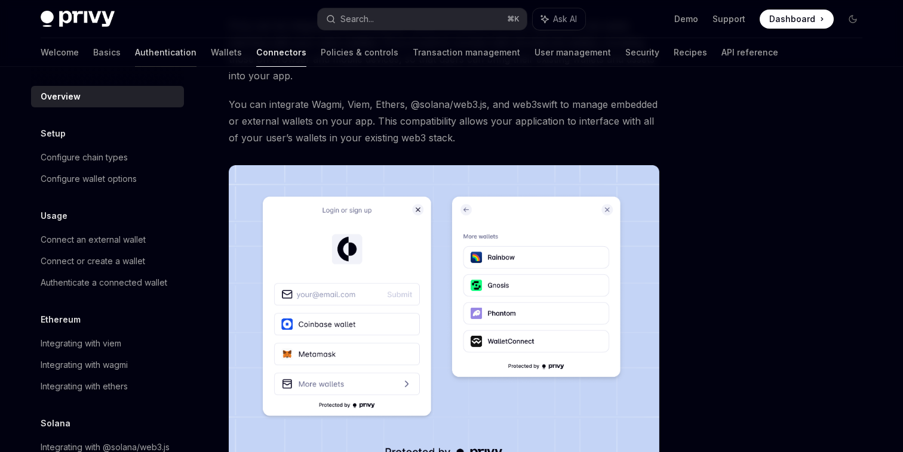  Describe the element at coordinates (728, 19) in the screenshot. I see `a: Support` at that location.